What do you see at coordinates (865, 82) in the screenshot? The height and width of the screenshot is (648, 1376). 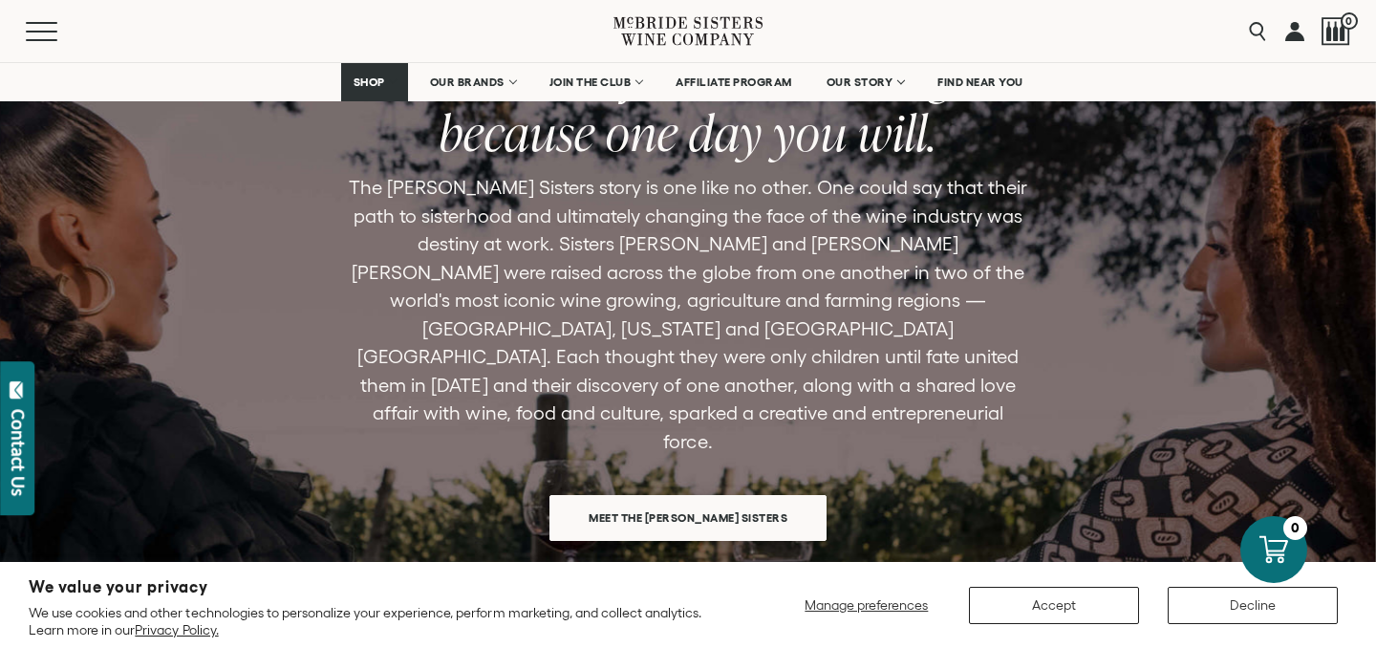 I see `a: OUR STORY` at bounding box center [865, 82].